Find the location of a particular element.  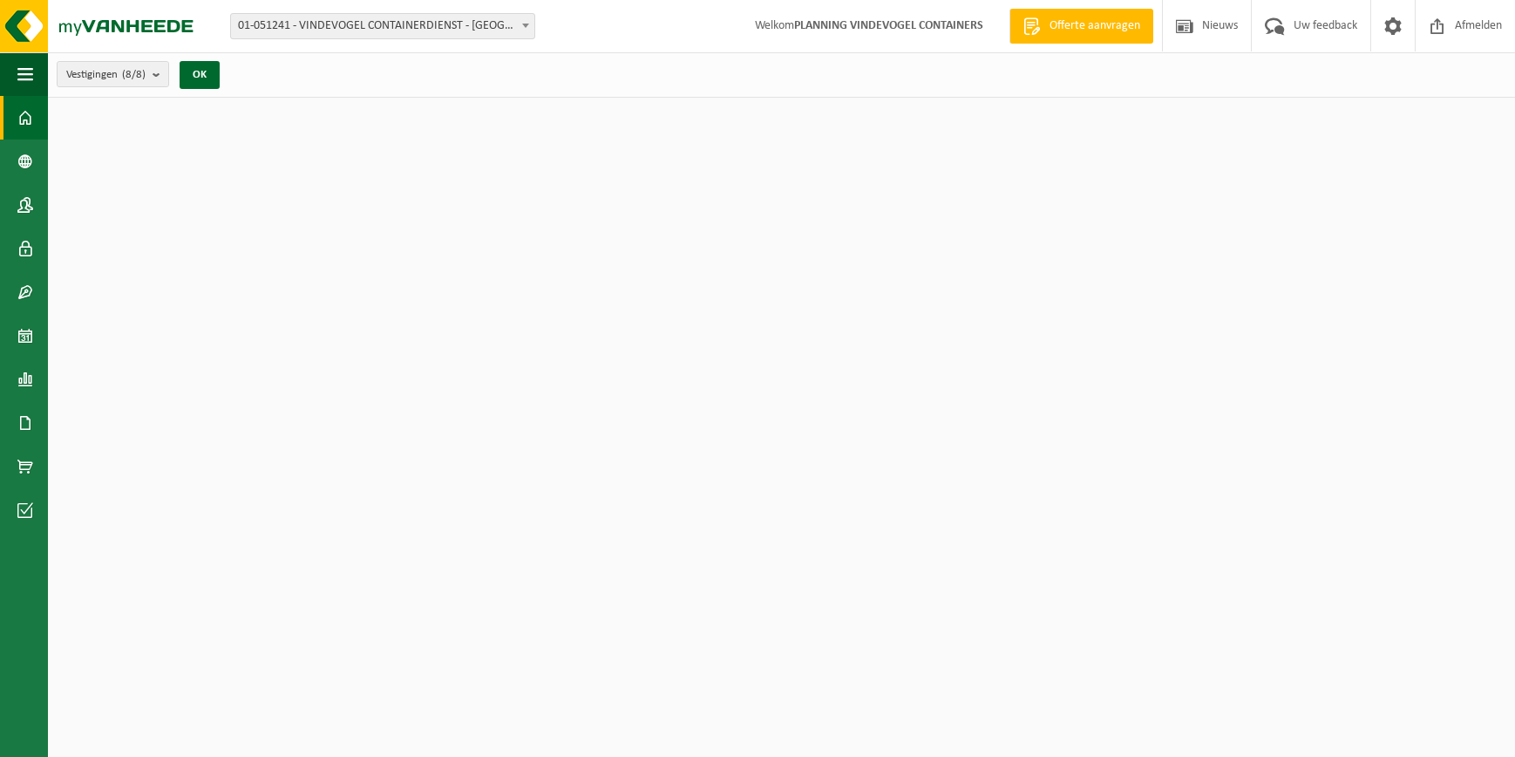

strong: PLANNING VINDEVOGEL CONTAINERS is located at coordinates (888, 25).